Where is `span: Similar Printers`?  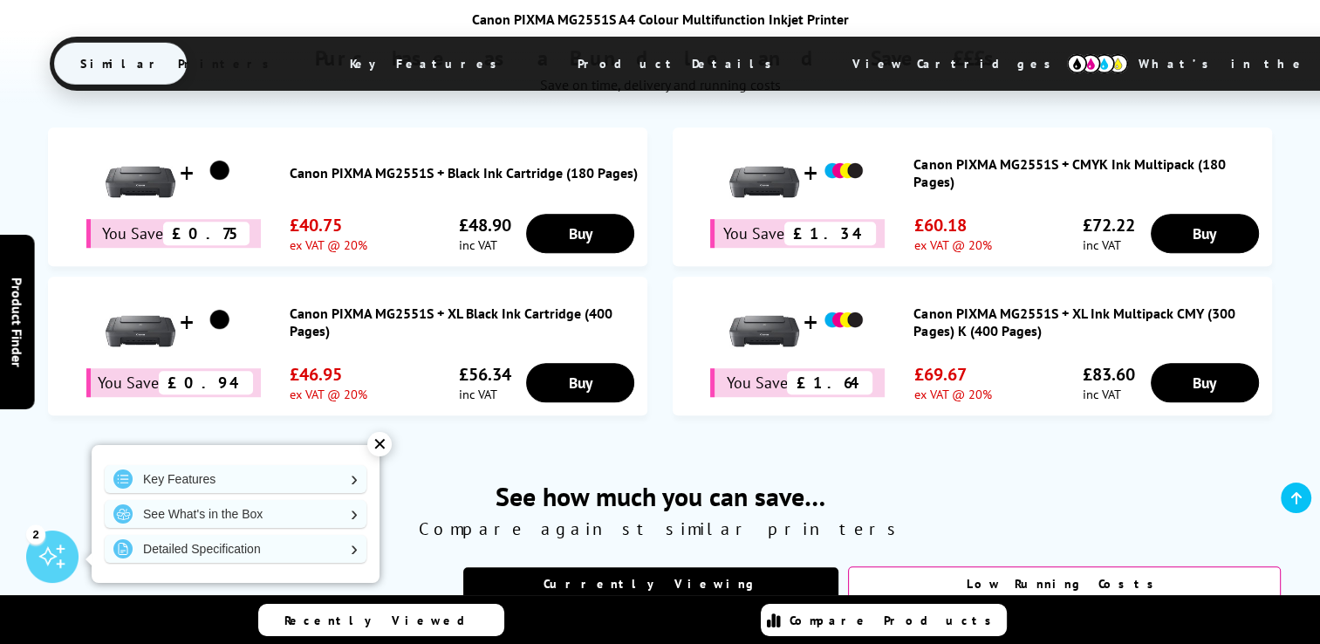
span: Similar Printers is located at coordinates (179, 64).